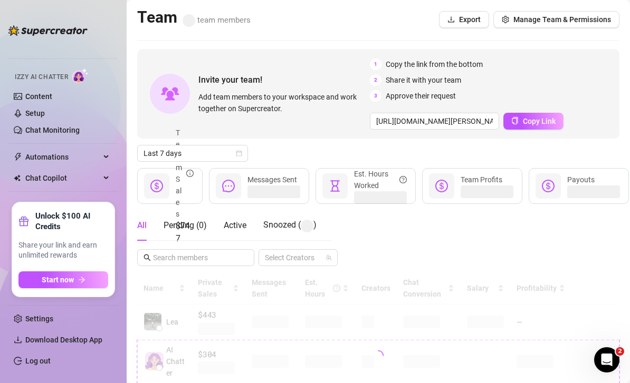 The height and width of the screenshot is (383, 630). I want to click on span: gift, so click(24, 222).